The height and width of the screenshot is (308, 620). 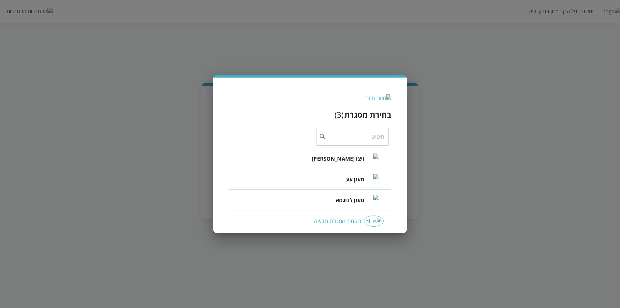 What do you see at coordinates (371, 98) in the screenshot?
I see `div: חזור` at bounding box center [371, 98].